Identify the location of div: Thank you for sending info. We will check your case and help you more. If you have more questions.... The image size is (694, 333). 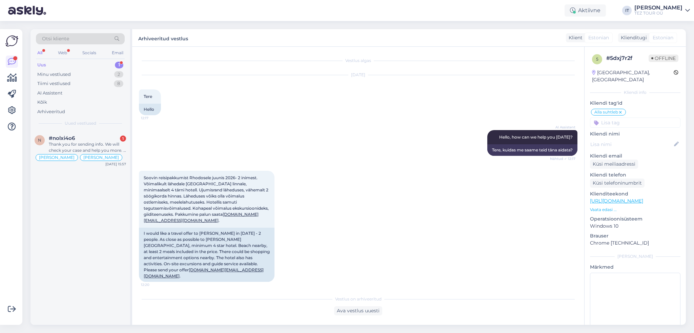
(87, 147).